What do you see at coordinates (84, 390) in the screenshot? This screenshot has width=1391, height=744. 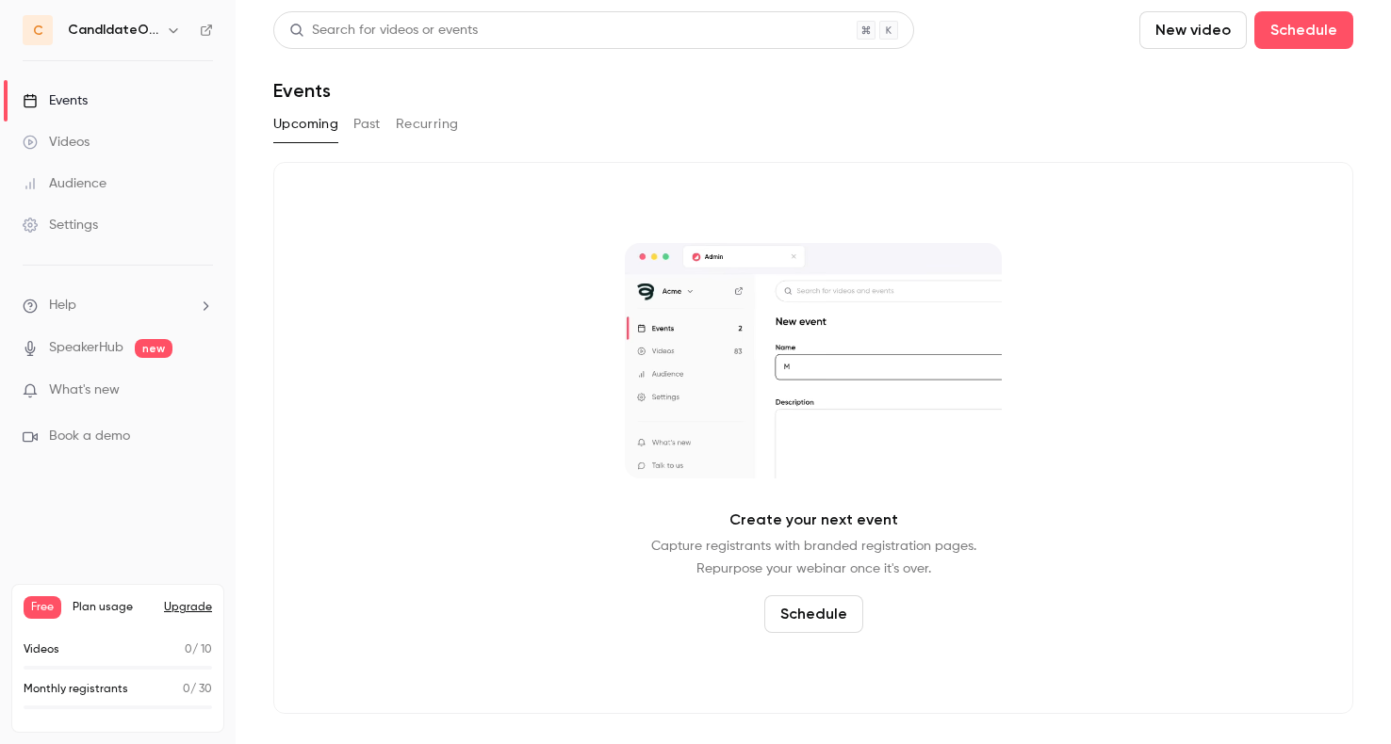 I see `span: What's new` at bounding box center [84, 390].